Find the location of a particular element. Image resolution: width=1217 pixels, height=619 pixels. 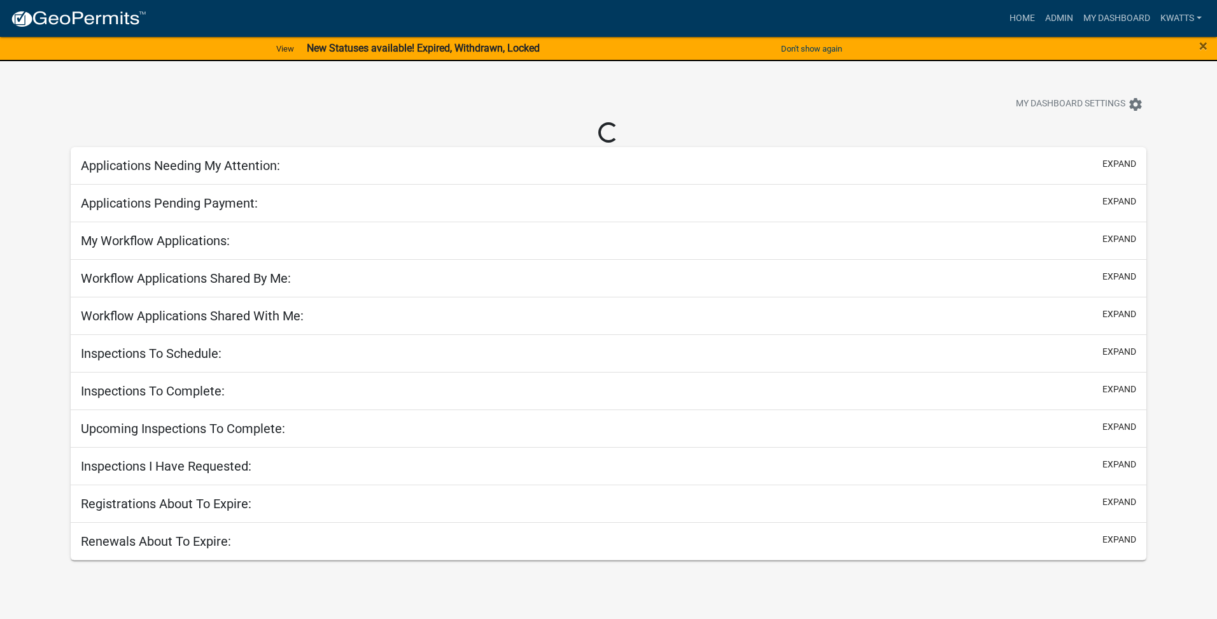

span: My Dashboard Settings is located at coordinates (1071, 104).